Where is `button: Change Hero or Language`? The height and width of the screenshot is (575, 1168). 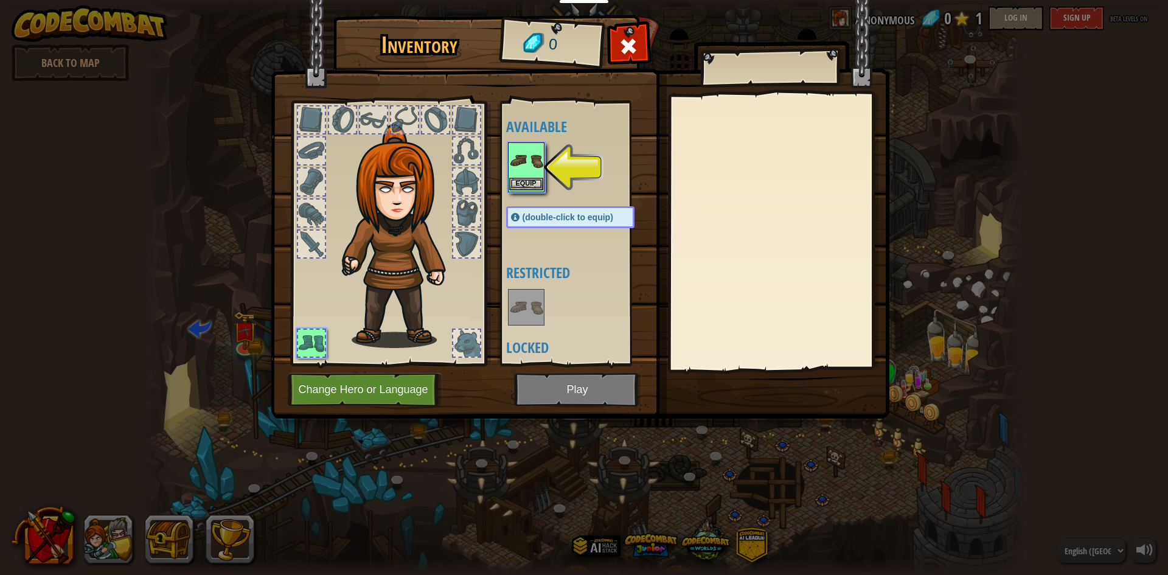
button: Change Hero or Language is located at coordinates (365, 389).